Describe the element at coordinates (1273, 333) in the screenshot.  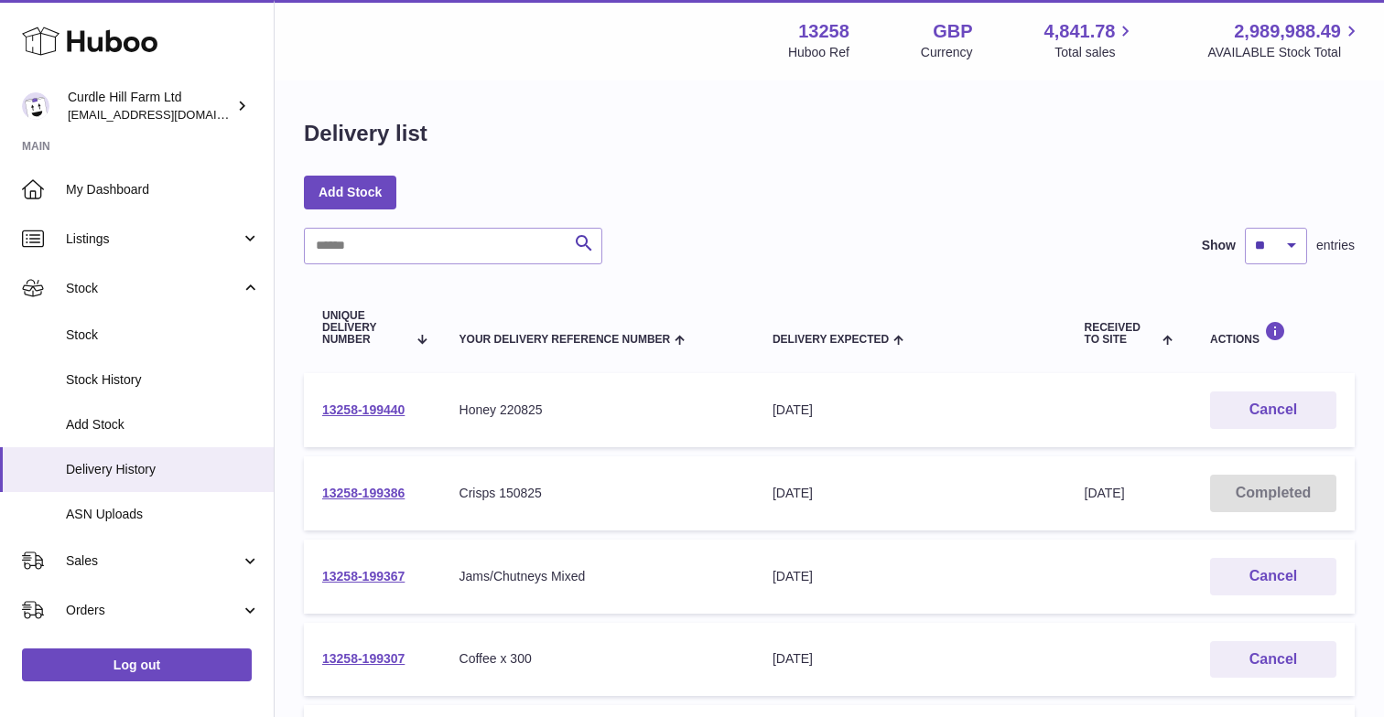
I see `div: Actions` at that location.